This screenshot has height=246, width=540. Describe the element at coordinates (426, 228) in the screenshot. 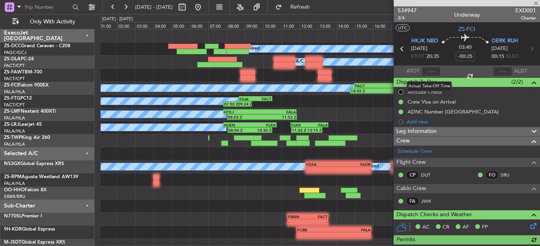

I see `span: AC` at that location.